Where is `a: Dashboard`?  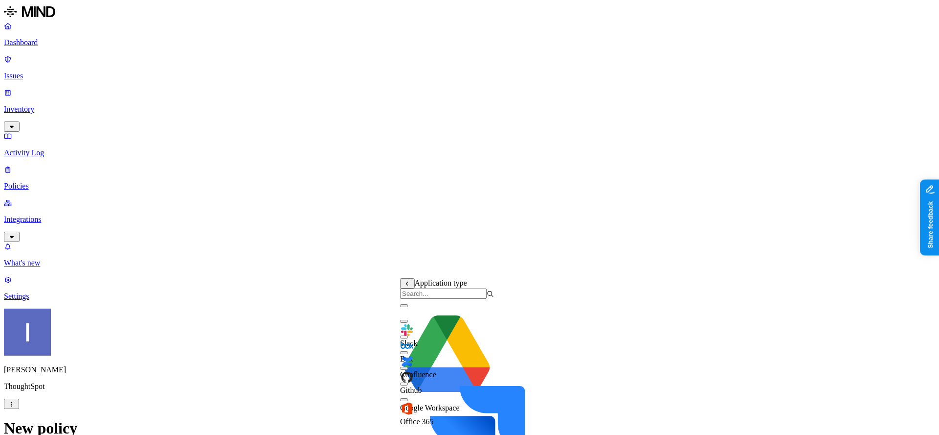
a: Dashboard is located at coordinates (470, 34).